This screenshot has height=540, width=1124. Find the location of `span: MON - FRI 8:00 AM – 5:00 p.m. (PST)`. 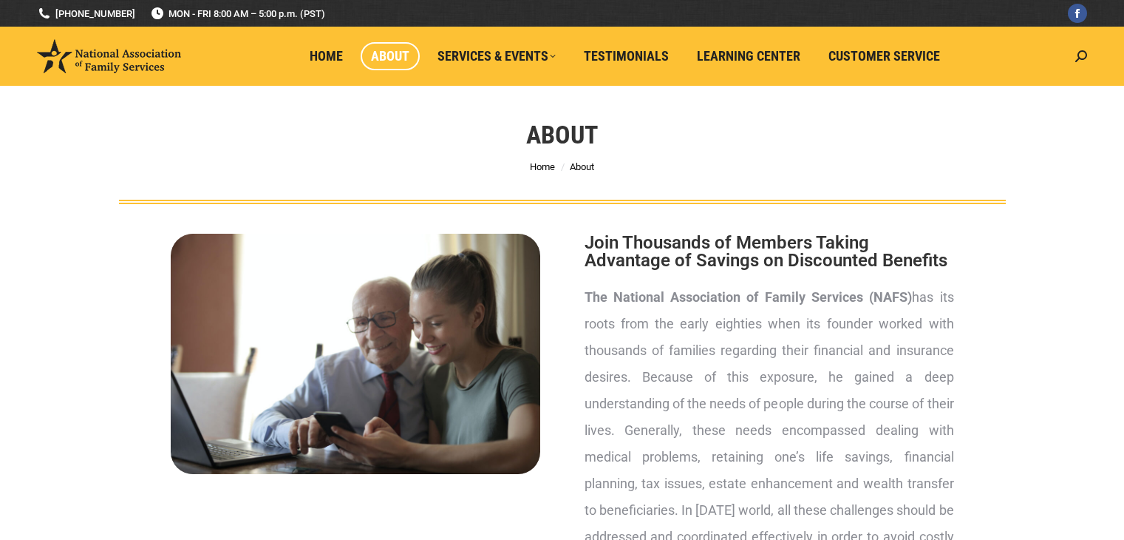

span: MON - FRI 8:00 AM – 5:00 p.m. (PST) is located at coordinates (237, 13).